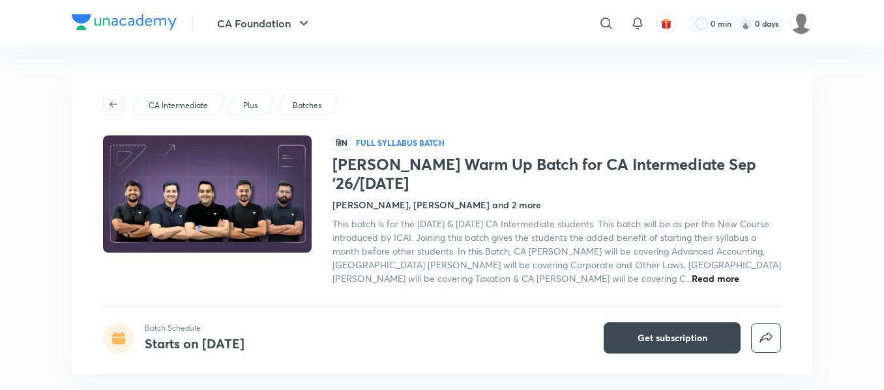  What do you see at coordinates (400, 143) in the screenshot?
I see `p: Full Syllabus Batch` at bounding box center [400, 143].